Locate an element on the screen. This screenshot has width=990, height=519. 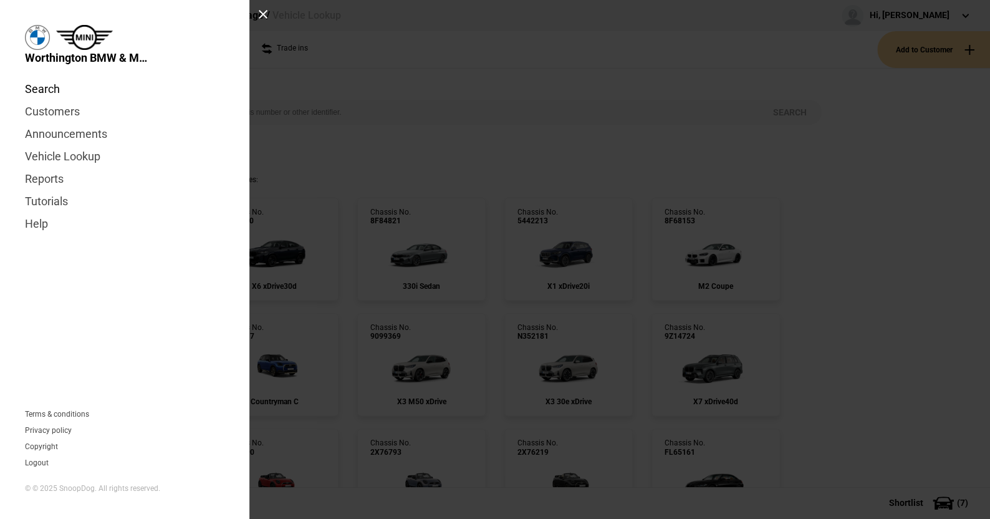
a: Copyright is located at coordinates (41, 446).